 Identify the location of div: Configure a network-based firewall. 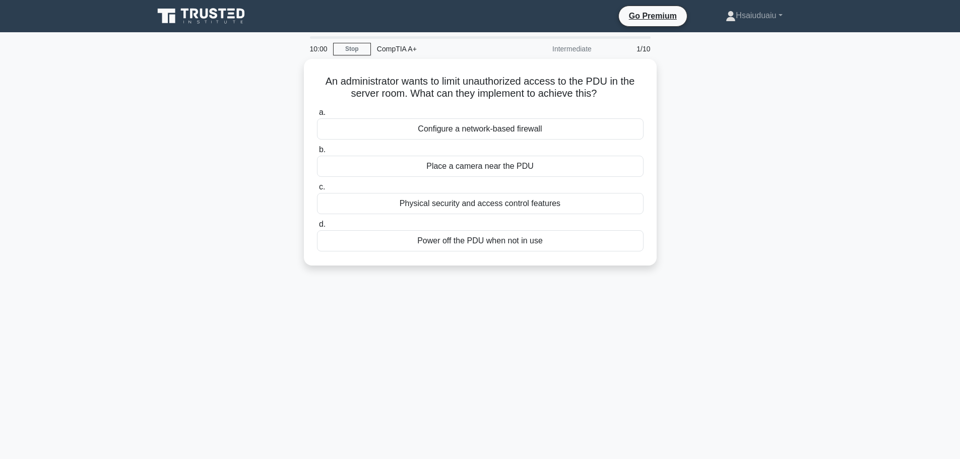
(480, 129).